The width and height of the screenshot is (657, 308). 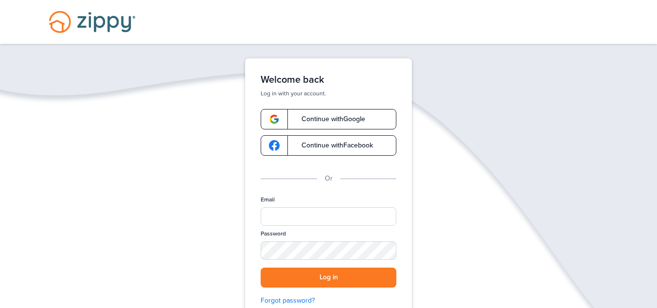 What do you see at coordinates (328, 301) in the screenshot?
I see `a: Forgot password?` at bounding box center [328, 301].